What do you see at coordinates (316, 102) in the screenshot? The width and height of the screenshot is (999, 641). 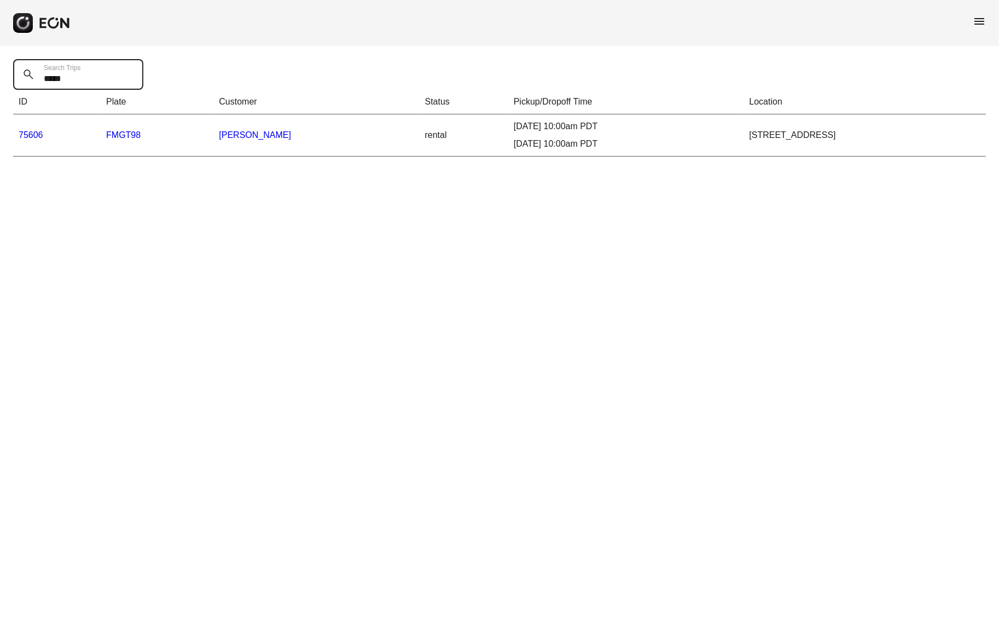 I see `th: Customer` at bounding box center [316, 102].